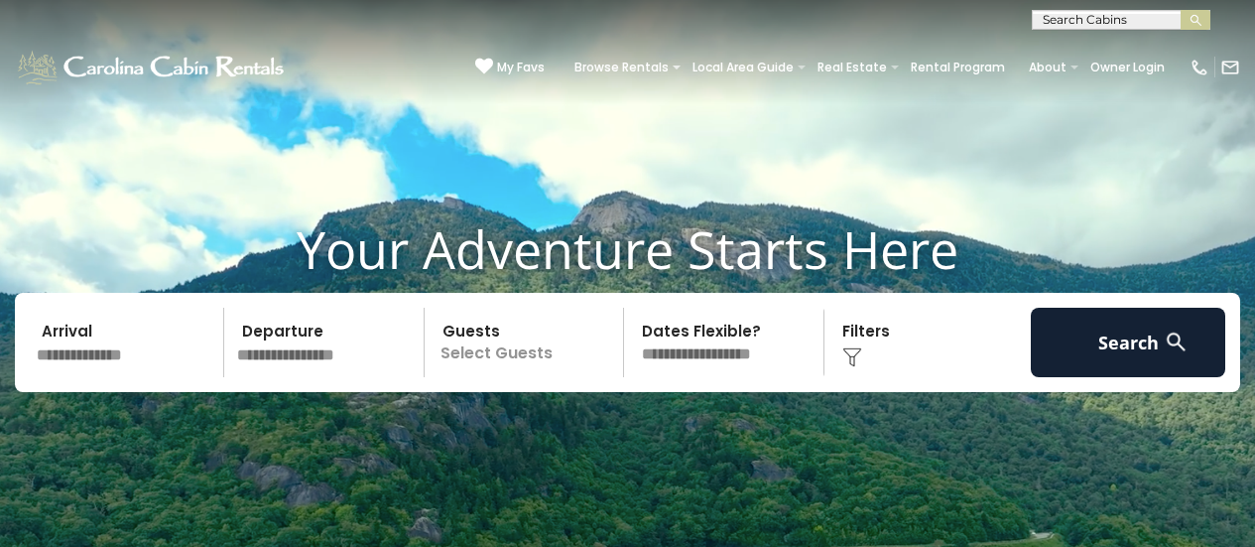 Image resolution: width=1255 pixels, height=547 pixels. What do you see at coordinates (743, 67) in the screenshot?
I see `a: Local Area Guide` at bounding box center [743, 67].